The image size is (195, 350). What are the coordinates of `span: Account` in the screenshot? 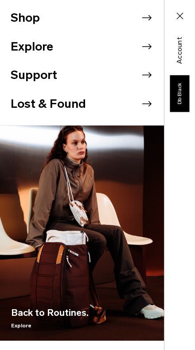 It's located at (180, 50).